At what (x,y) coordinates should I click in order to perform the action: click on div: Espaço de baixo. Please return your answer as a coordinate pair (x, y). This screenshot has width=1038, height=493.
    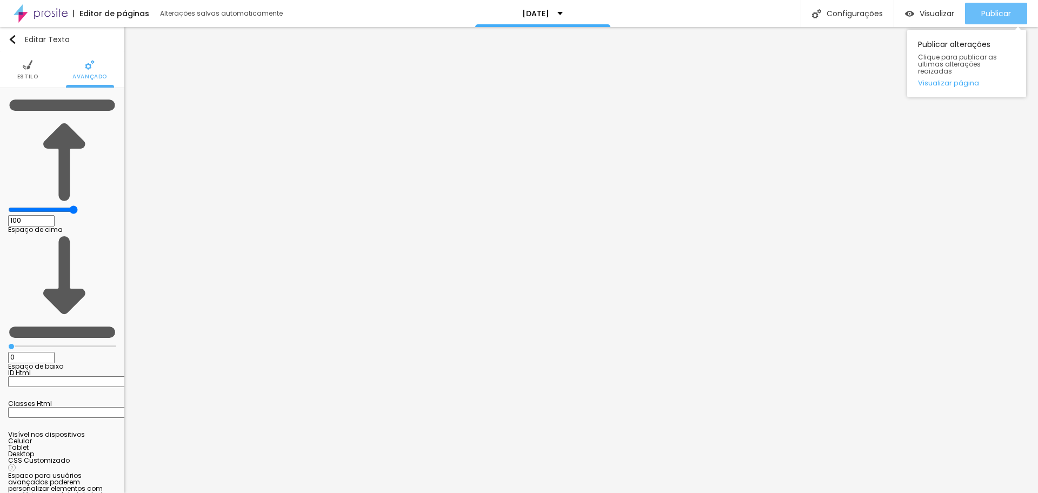
    Looking at the image, I should click on (62, 366).